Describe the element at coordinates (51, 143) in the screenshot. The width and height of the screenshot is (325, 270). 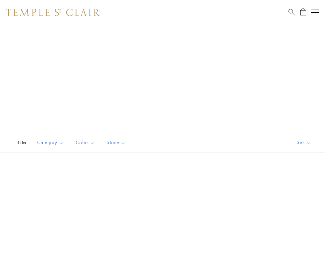
I see `span: Category` at that location.